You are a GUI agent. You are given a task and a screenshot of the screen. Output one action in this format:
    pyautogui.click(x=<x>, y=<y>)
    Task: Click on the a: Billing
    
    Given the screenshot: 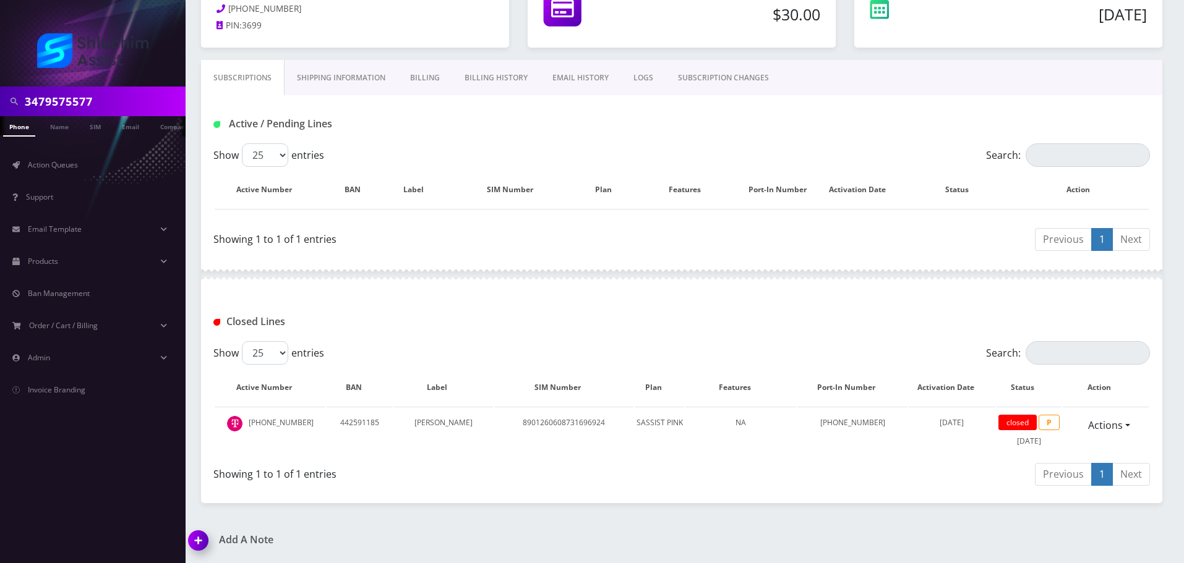 What is the action you would take?
    pyautogui.click(x=425, y=78)
    